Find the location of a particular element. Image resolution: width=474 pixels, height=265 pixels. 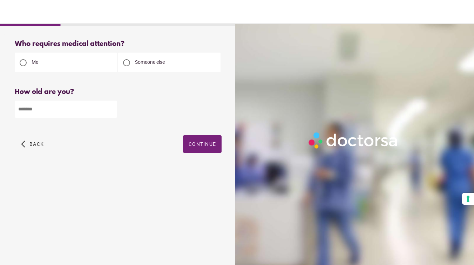

span: Back is located at coordinates (36, 144).